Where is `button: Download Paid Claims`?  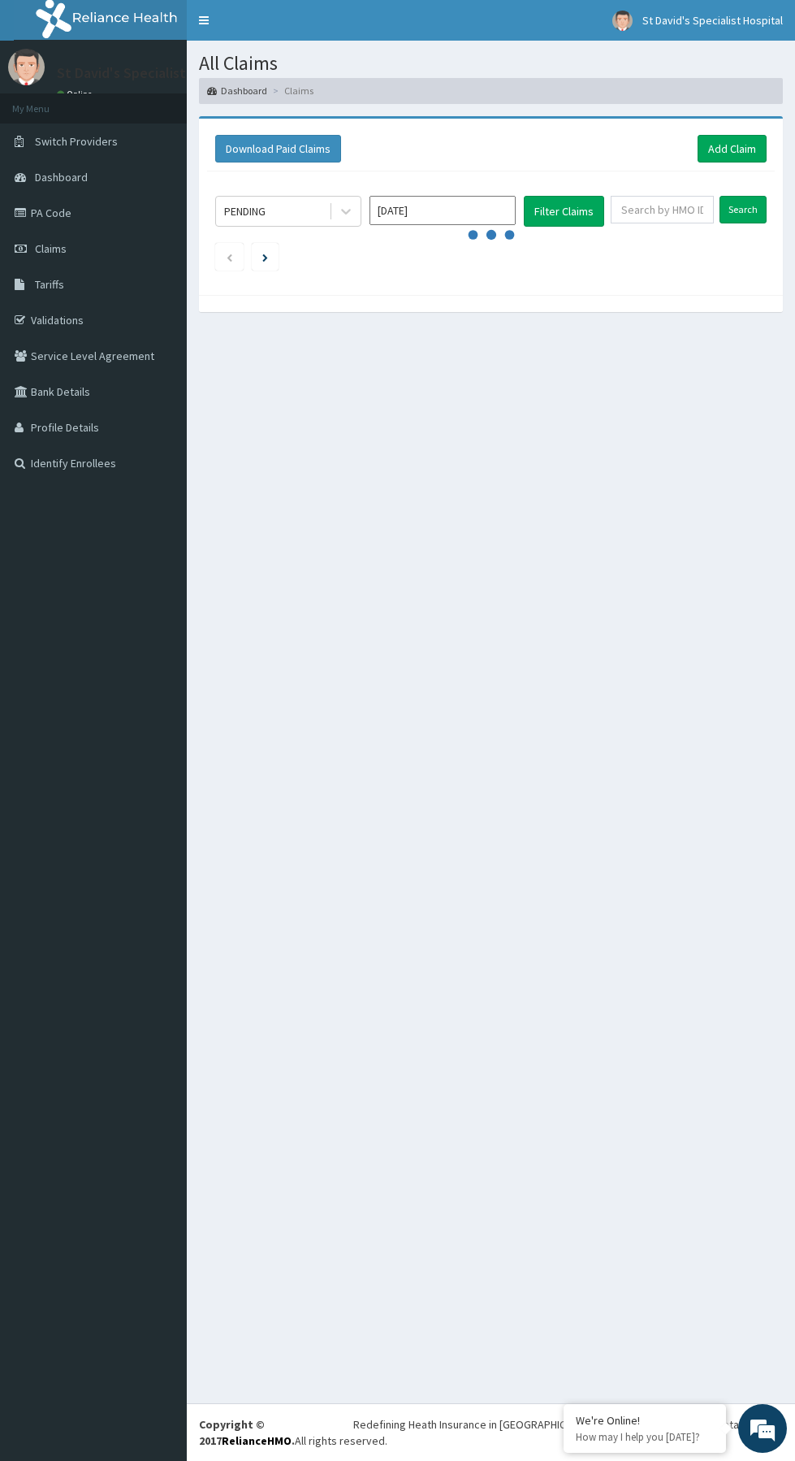 button: Download Paid Claims is located at coordinates (278, 149).